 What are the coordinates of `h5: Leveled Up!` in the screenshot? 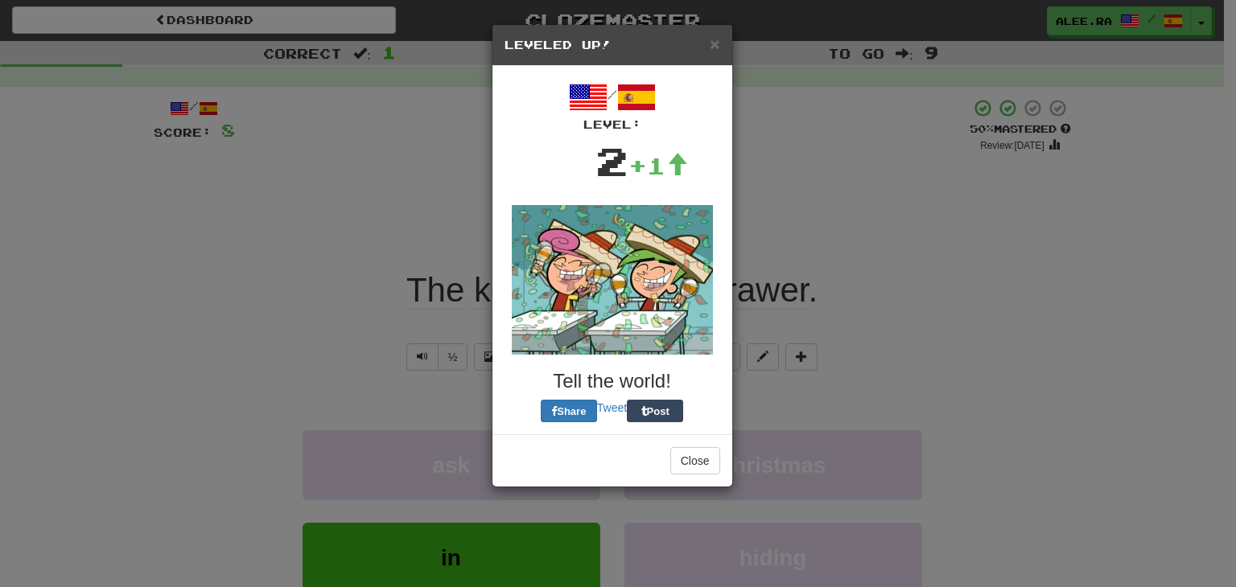 It's located at (612, 45).